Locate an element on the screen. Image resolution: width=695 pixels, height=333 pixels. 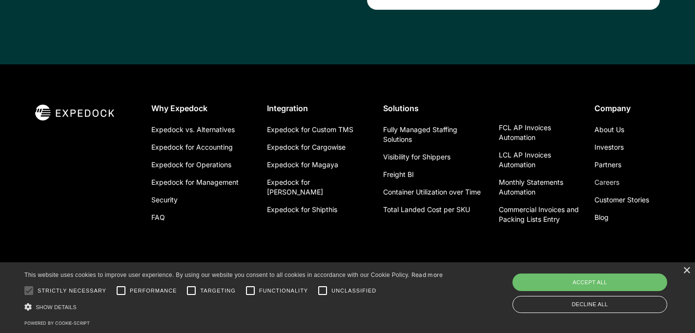
a: Customer Stories is located at coordinates (622, 200).